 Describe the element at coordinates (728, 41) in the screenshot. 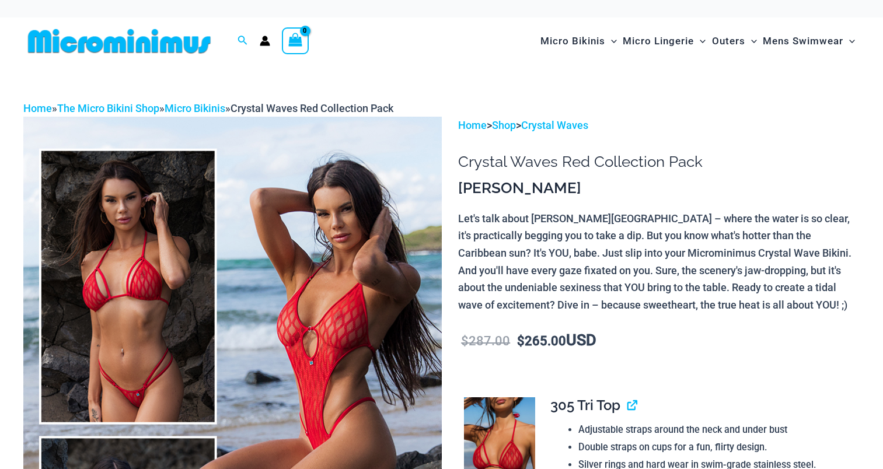

I see `span: Outers` at that location.